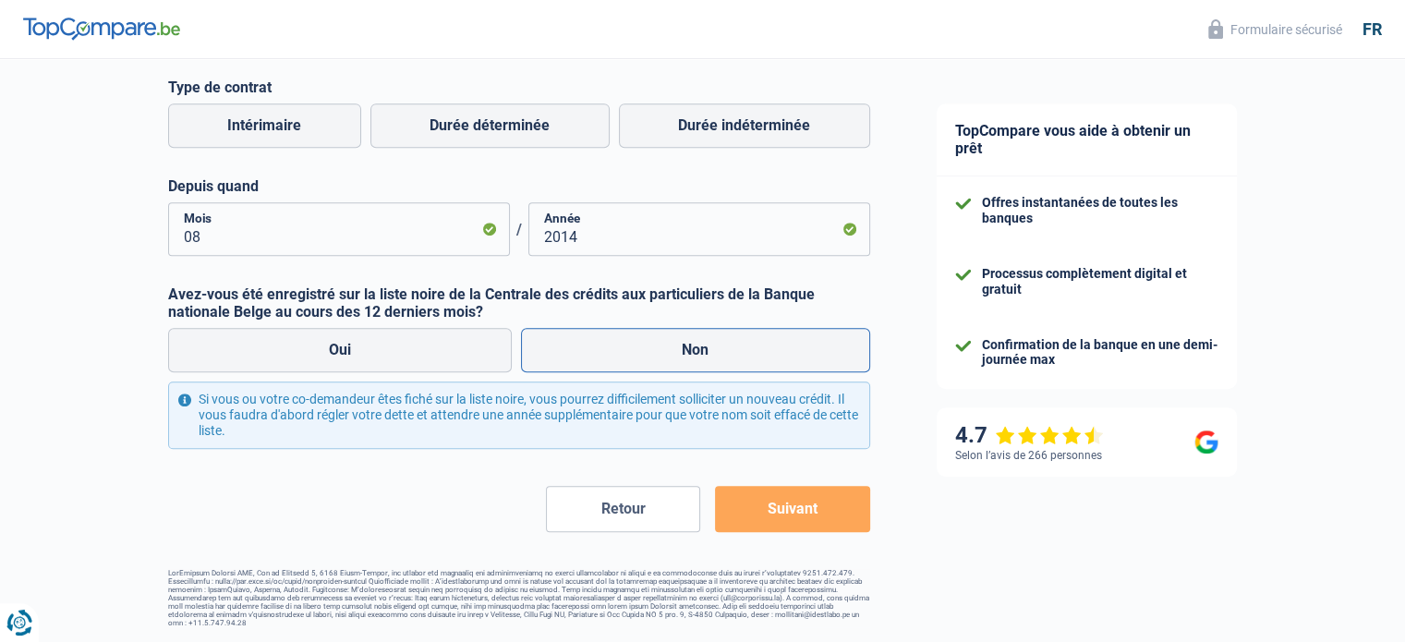  What do you see at coordinates (1100, 211) in the screenshot?
I see `div: Offres instantanées de toutes les banques` at bounding box center [1100, 211].